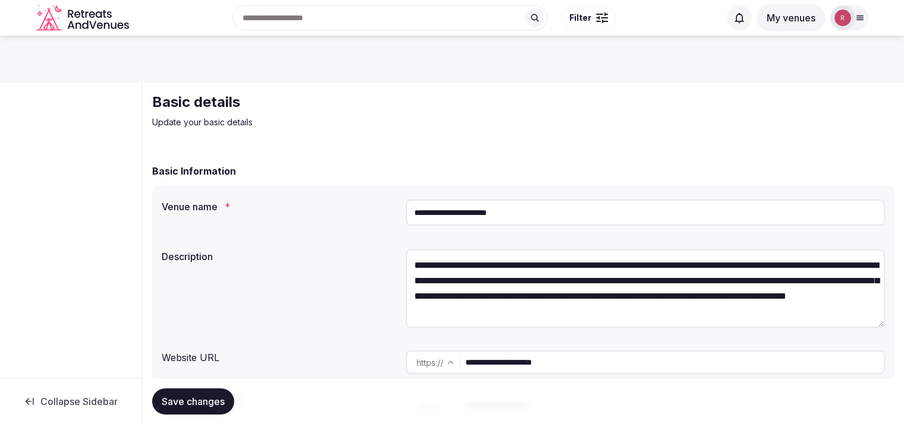 The height and width of the screenshot is (424, 904). What do you see at coordinates (352, 122) in the screenshot?
I see `p: Update your basic details` at bounding box center [352, 122].